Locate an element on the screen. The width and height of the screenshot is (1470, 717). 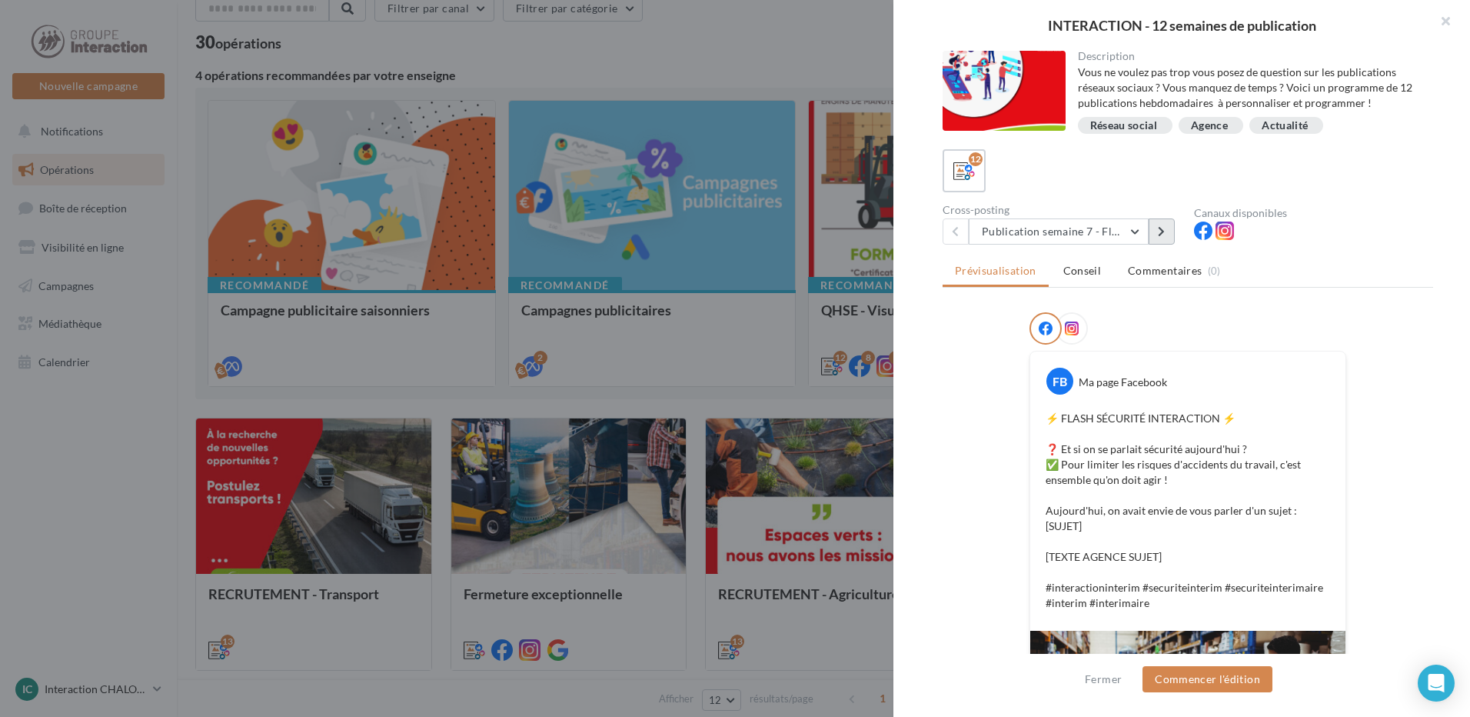
button: Fermer is located at coordinates (1103, 679).